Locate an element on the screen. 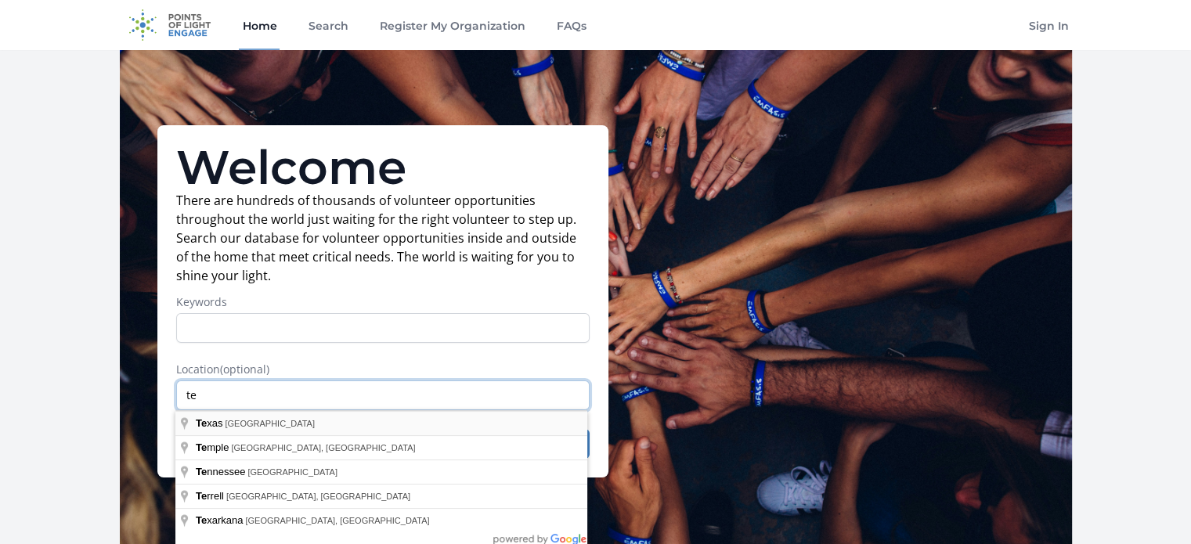  h1: Welcome is located at coordinates (383, 168).